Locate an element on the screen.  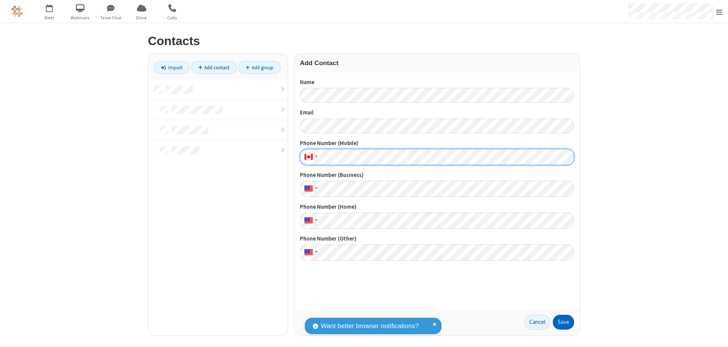
img: QA Selenium DO NOT DELETE OR CHANGE is located at coordinates (17, 11).